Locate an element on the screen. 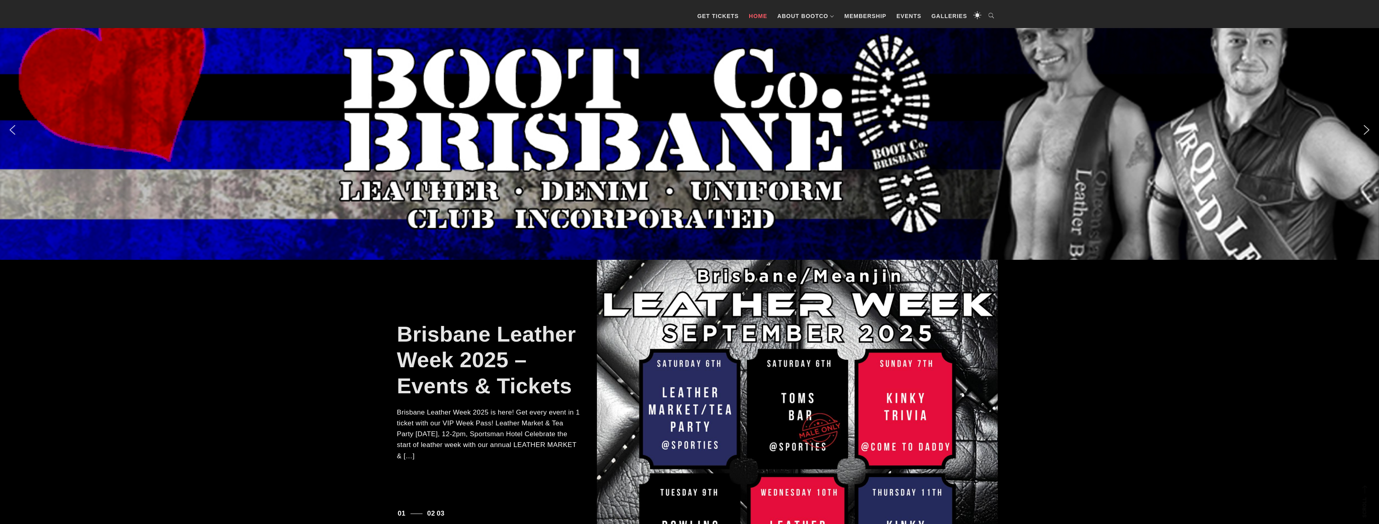 The height and width of the screenshot is (524, 1379). strong: Scroll is located at coordinates (1365, 507).